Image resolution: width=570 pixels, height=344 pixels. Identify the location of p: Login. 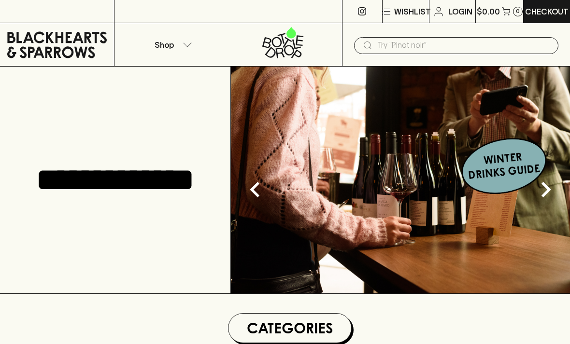
(460, 12).